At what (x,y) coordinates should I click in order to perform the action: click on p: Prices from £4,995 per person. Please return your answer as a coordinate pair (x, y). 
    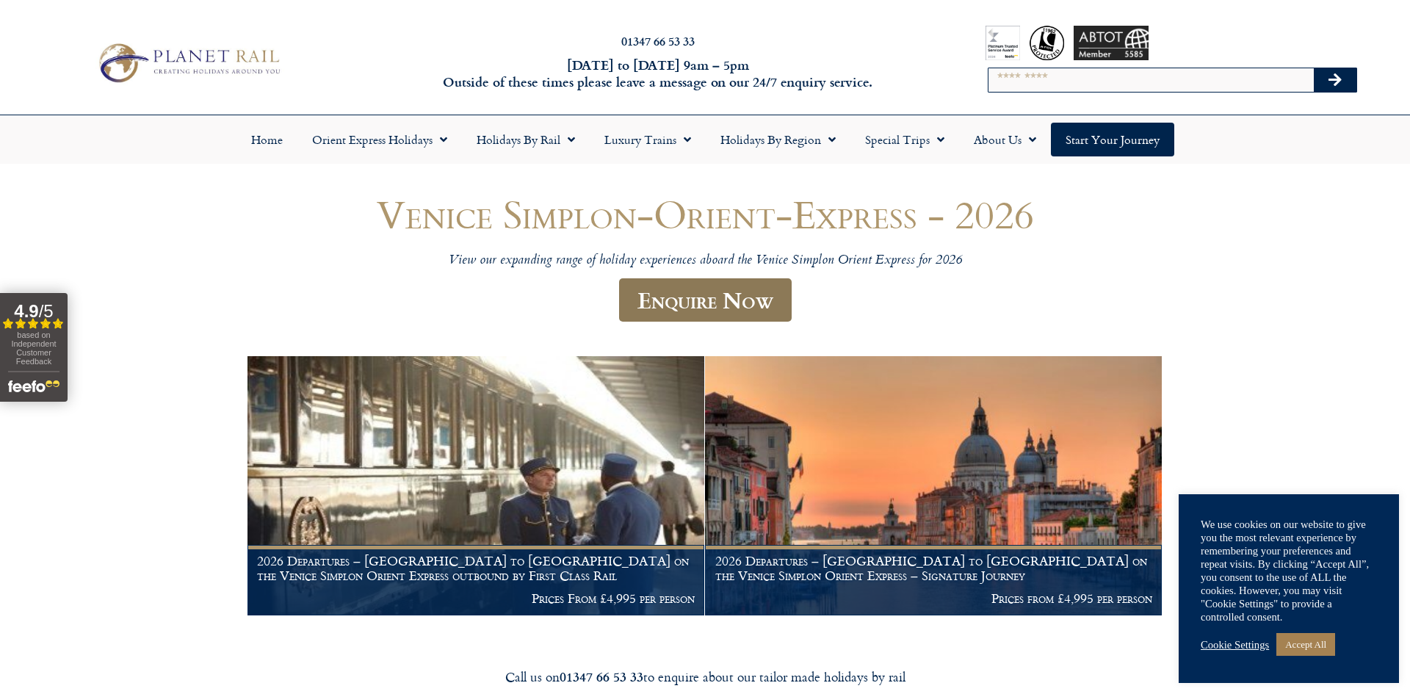
    Looking at the image, I should click on (933, 598).